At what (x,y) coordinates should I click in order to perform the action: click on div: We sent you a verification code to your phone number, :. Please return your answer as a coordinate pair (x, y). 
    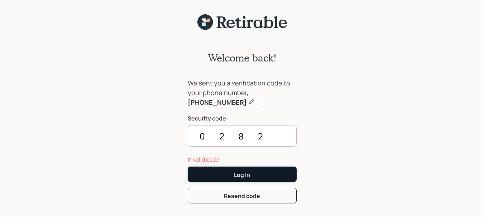
    Looking at the image, I should click on (242, 93).